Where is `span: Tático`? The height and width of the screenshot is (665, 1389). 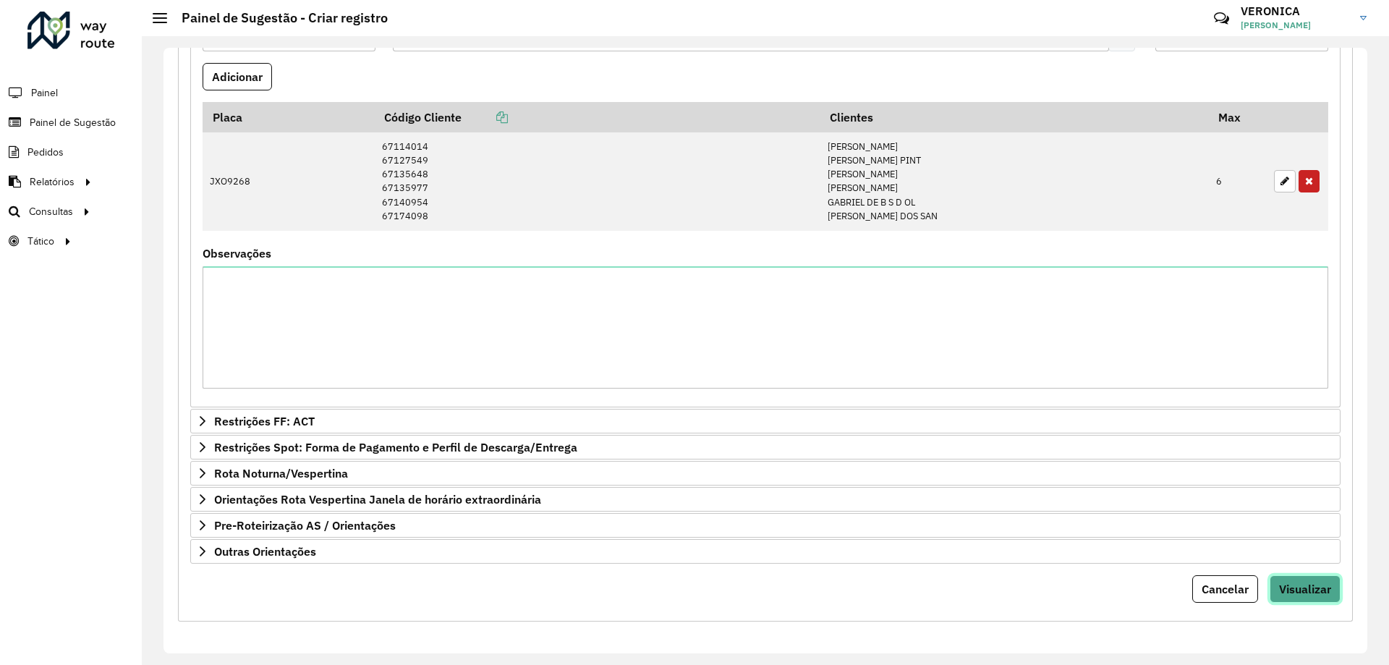
span: Tático is located at coordinates (40, 241).